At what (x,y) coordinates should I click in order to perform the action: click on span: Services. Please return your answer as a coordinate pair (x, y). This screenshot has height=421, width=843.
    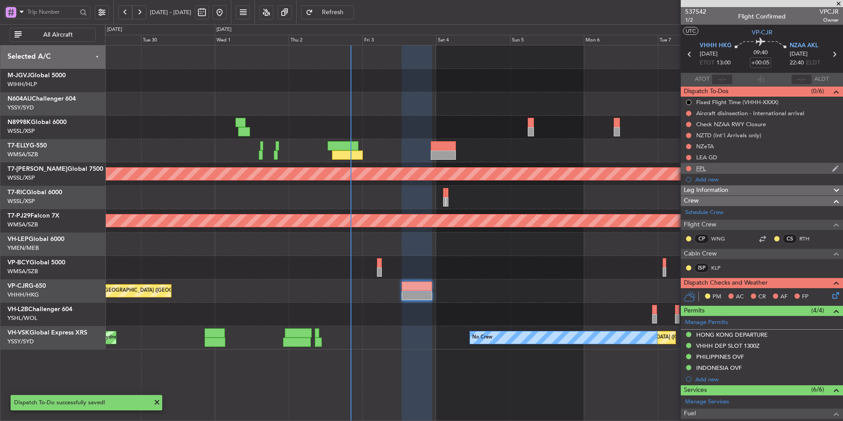
    Looking at the image, I should click on (695, 390).